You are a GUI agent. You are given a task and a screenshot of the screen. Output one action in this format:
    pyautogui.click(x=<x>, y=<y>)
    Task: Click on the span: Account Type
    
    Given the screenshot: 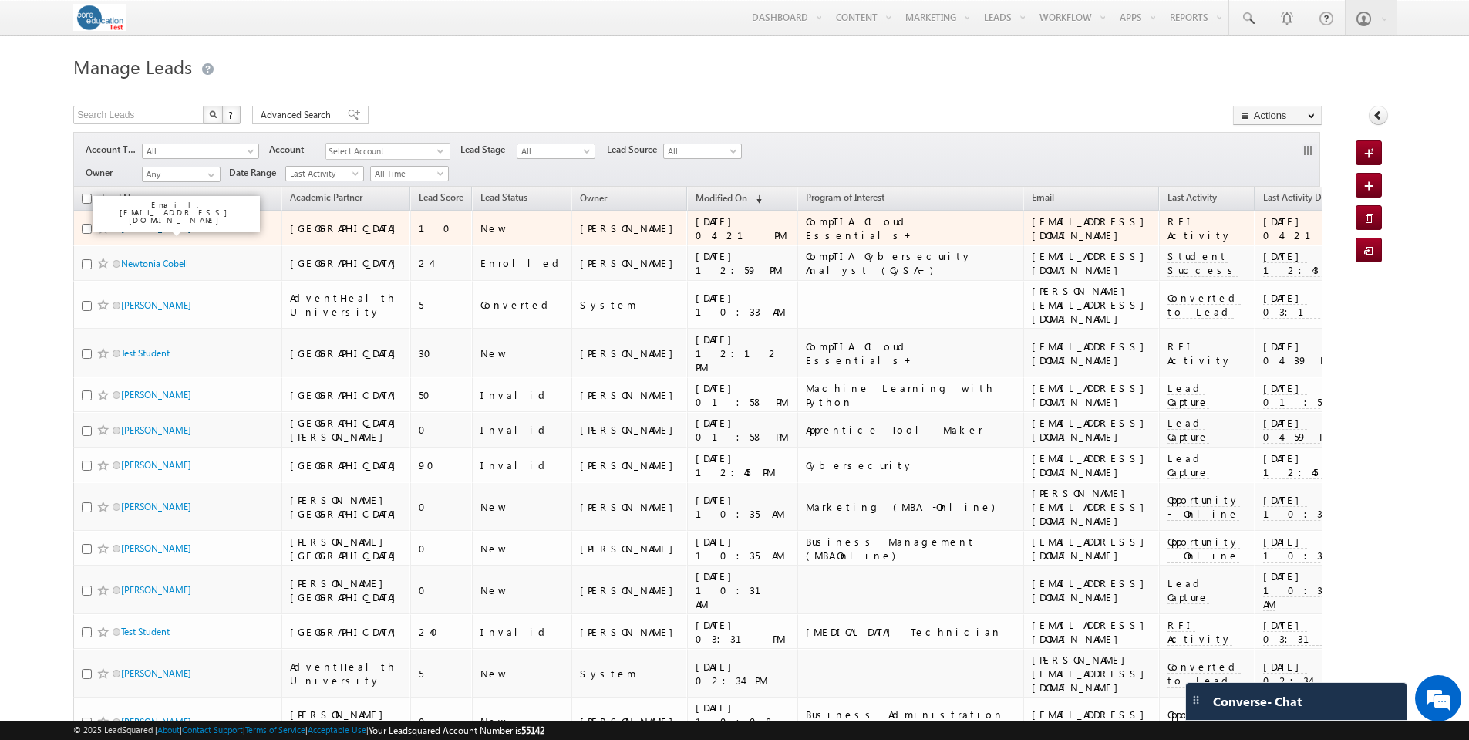 What is the action you would take?
    pyautogui.click(x=113, y=150)
    